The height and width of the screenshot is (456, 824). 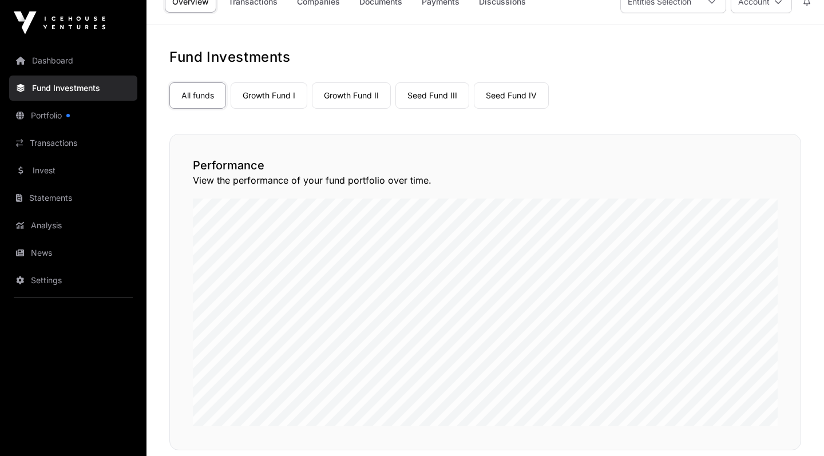 What do you see at coordinates (795, 428) in the screenshot?
I see `div: Chat Widget` at bounding box center [795, 428].